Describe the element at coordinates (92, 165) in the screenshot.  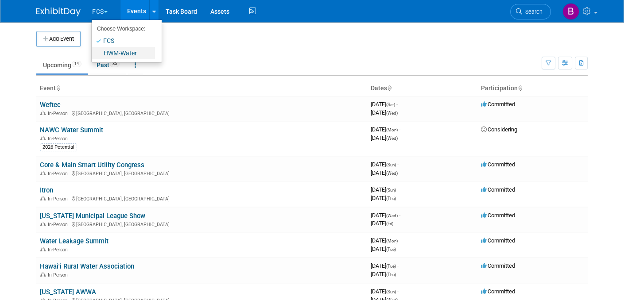
I see `a: Core & Main Smart Utility Congress` at that location.